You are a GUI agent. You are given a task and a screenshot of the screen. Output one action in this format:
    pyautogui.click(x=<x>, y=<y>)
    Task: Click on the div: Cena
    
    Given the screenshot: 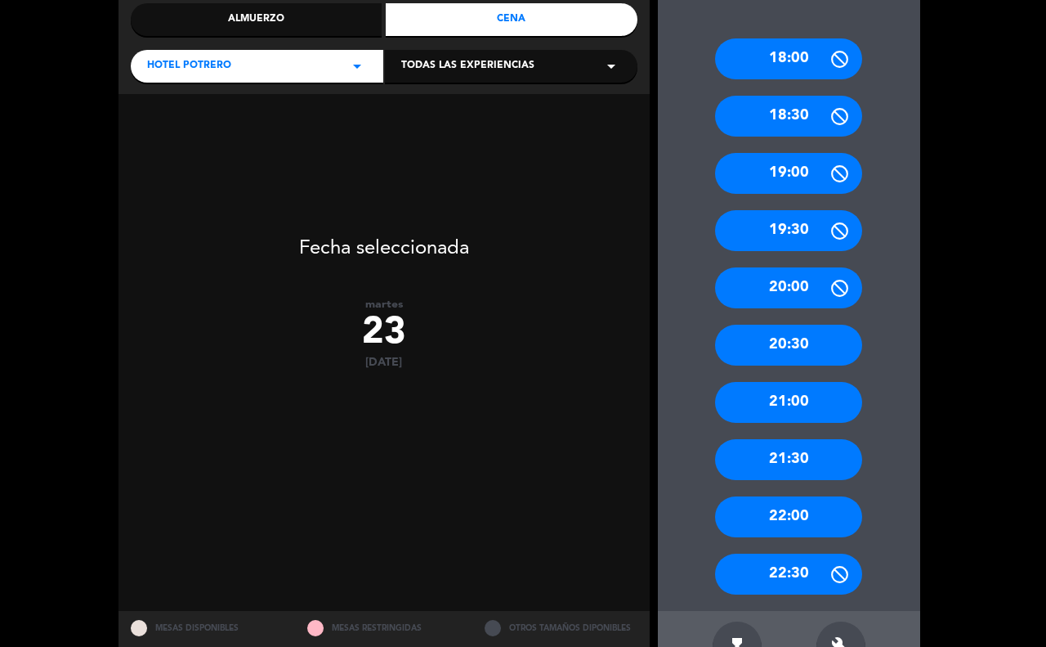 What is the action you would take?
    pyautogui.click(x=512, y=20)
    